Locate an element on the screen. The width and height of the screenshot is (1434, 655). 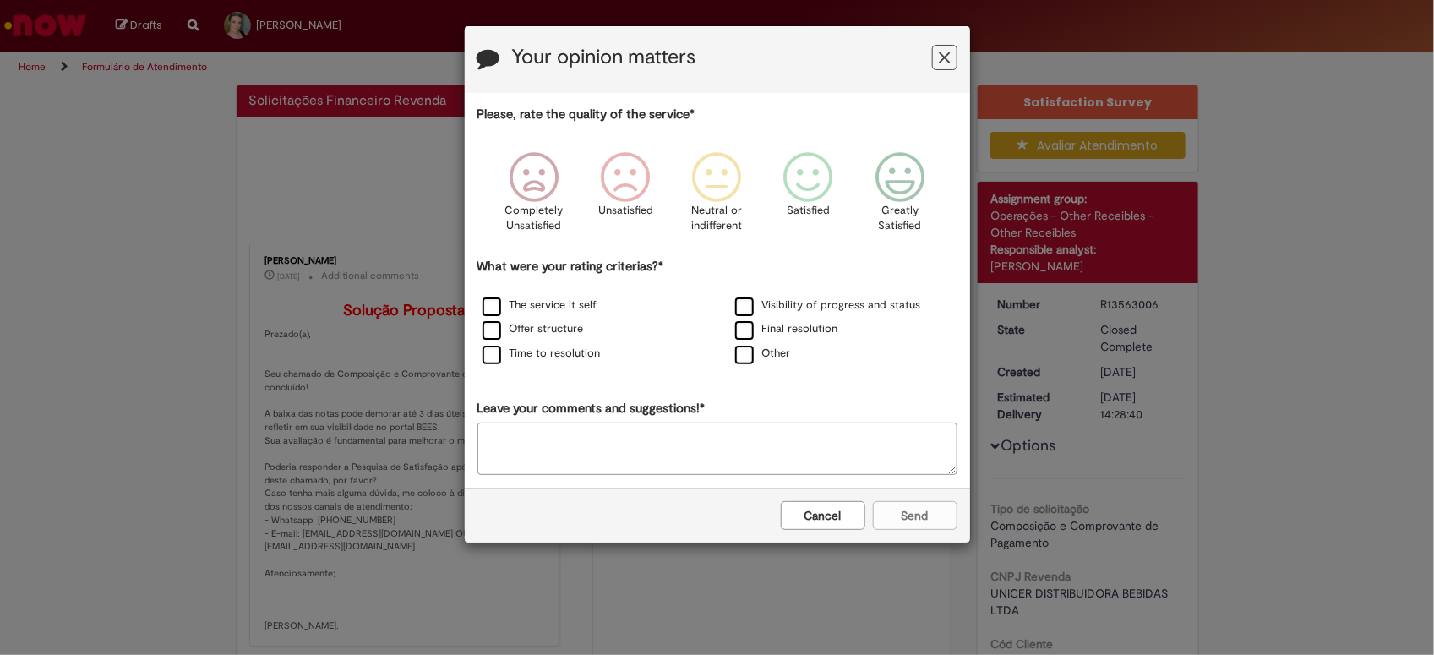
div: Completely Unsatisfied is located at coordinates (534, 197).